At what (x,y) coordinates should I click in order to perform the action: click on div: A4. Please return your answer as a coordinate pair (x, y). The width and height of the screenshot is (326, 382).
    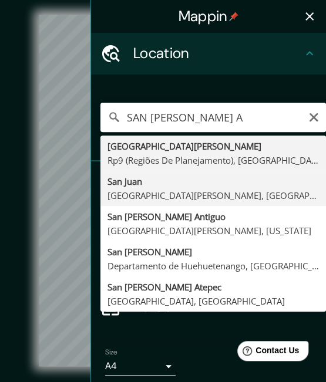
    Looking at the image, I should click on (140, 366).